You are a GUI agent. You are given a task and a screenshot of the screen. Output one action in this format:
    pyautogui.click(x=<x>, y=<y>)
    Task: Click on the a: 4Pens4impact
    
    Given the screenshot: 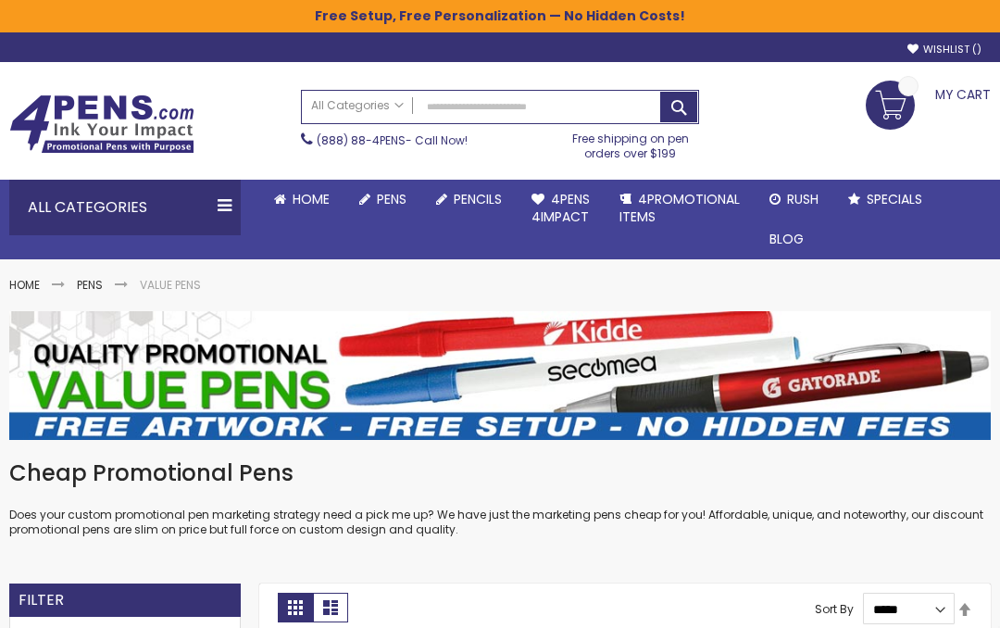 What is the action you would take?
    pyautogui.click(x=560, y=208)
    